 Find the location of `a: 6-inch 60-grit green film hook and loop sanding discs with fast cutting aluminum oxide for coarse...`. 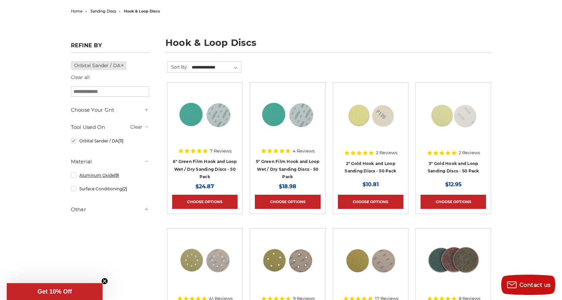

a: 6-inch 60-grit green film hook and loop sanding discs with fast cutting aluminum oxide for coarse... is located at coordinates (205, 120).